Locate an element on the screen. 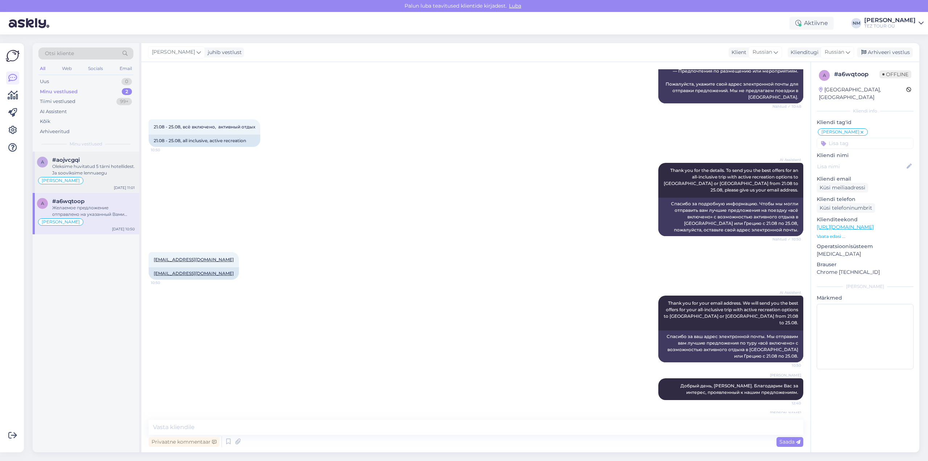 This screenshot has height=461, width=928. div: NM is located at coordinates (856, 23).